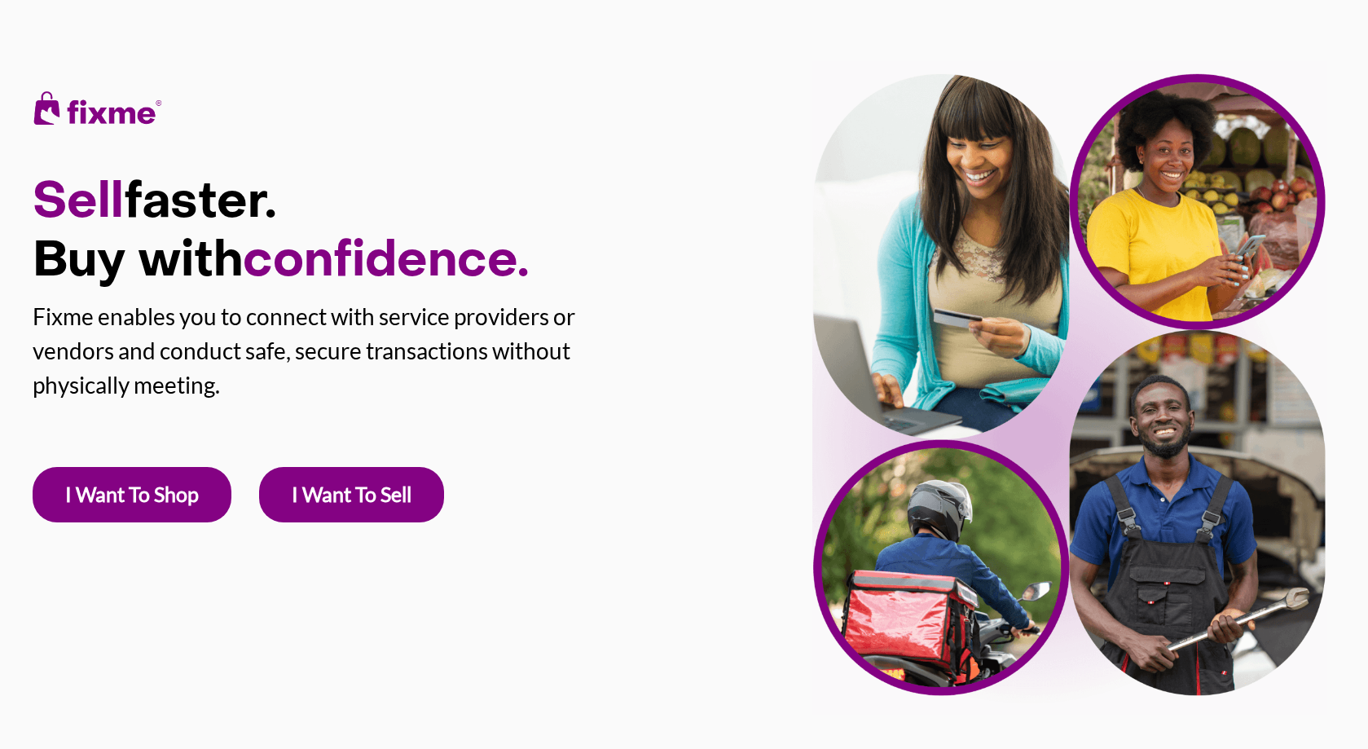  I want to click on p: Fixme enables you to connect with service providers or vendors and conduct safe, secure transacti..., so click(394, 350).